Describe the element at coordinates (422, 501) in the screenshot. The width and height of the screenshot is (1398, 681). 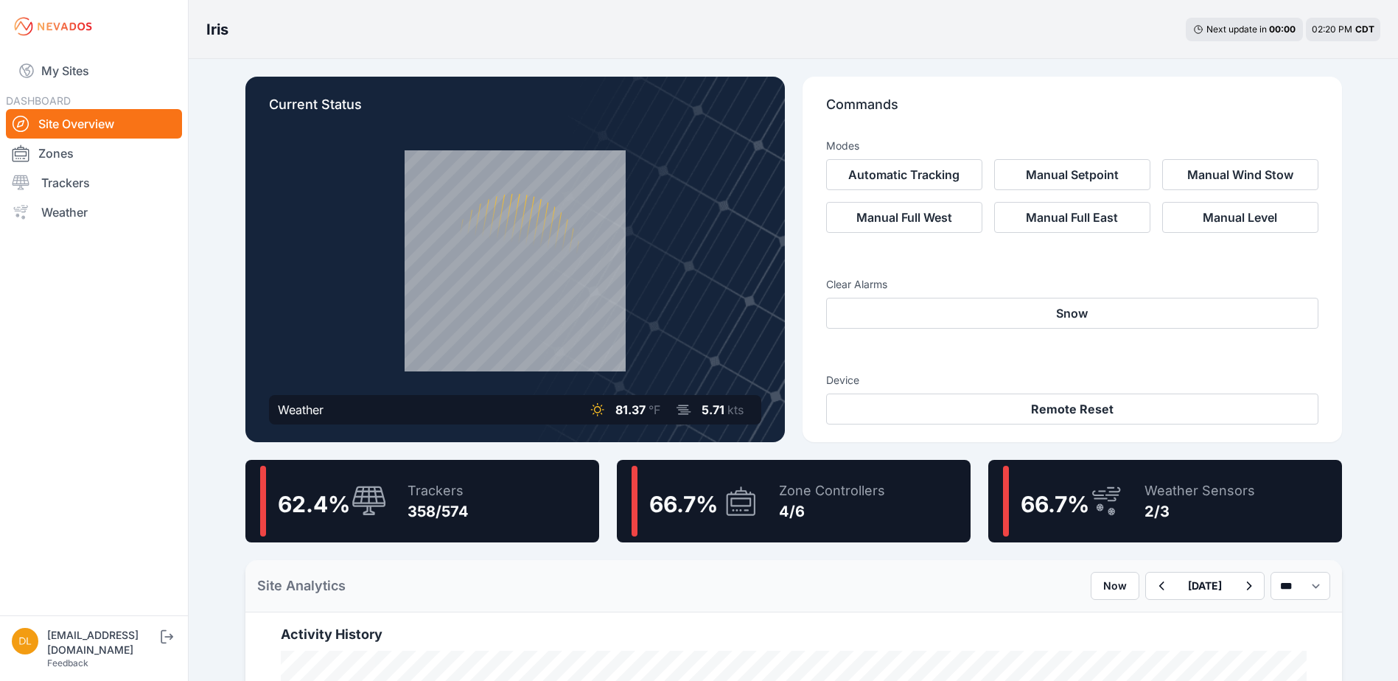
I see `a: 62.4%Trackers358/574` at that location.